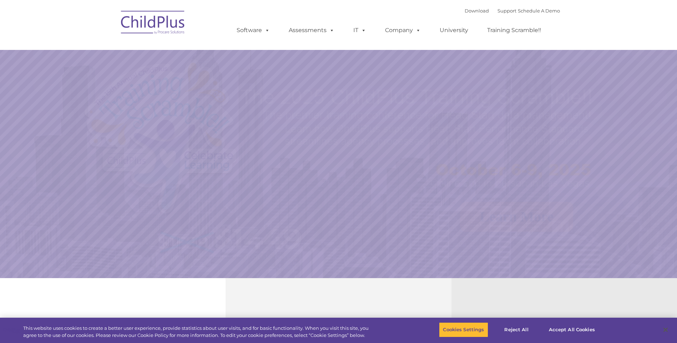 This screenshot has width=677, height=343. What do you see at coordinates (477, 11) in the screenshot?
I see `a: Download` at bounding box center [477, 11].